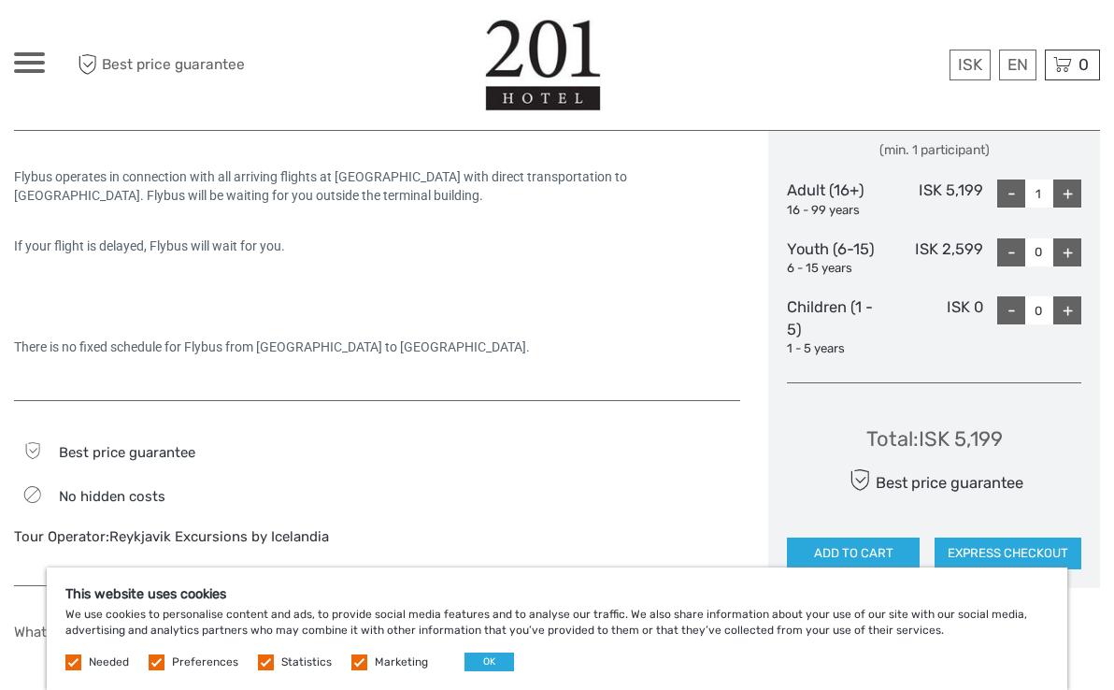 This screenshot has width=1114, height=690. Describe the element at coordinates (934, 327) in the screenshot. I see `div: ISK 0` at that location.